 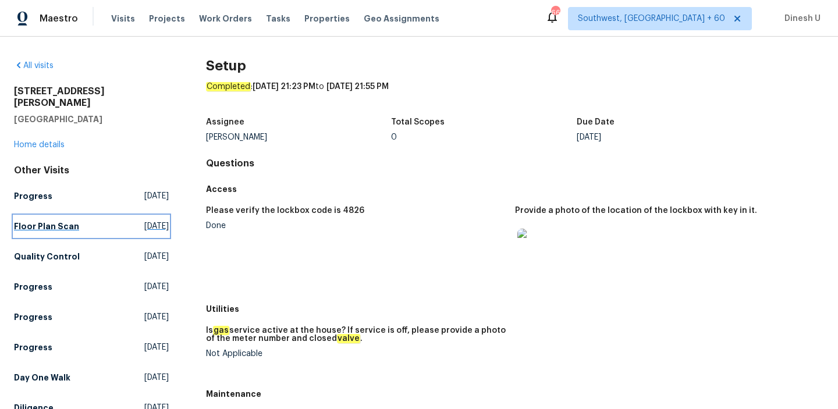 I want to click on span: Tasks, so click(x=278, y=19).